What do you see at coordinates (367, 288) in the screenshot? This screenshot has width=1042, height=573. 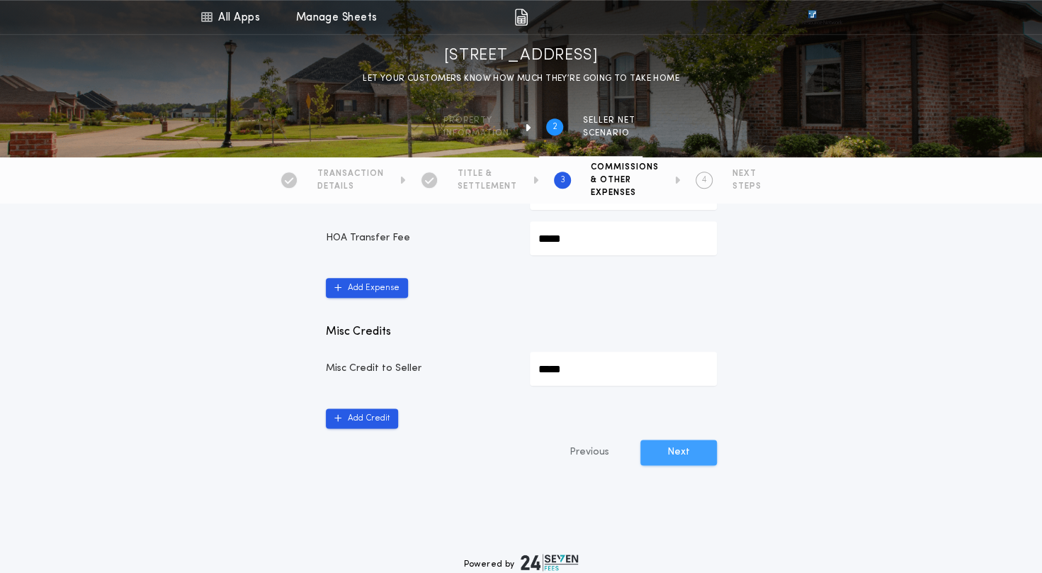 I see `button: Add Expense` at bounding box center [367, 288].